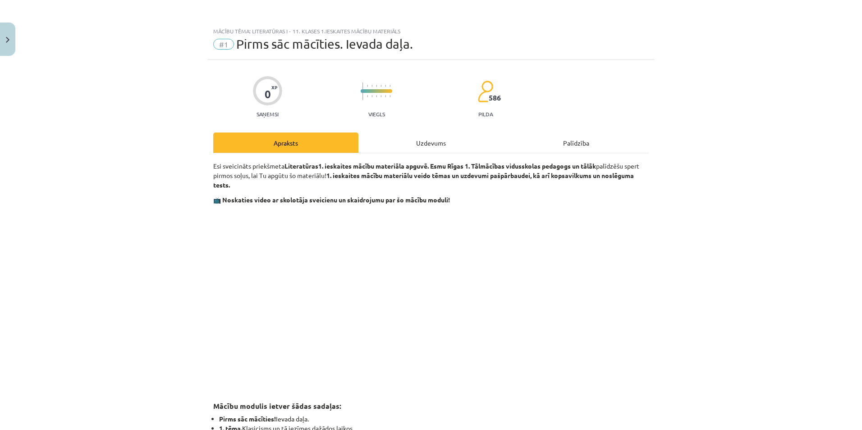 The height and width of the screenshot is (430, 862). Describe the element at coordinates (274, 87) in the screenshot. I see `span: XP` at that location.